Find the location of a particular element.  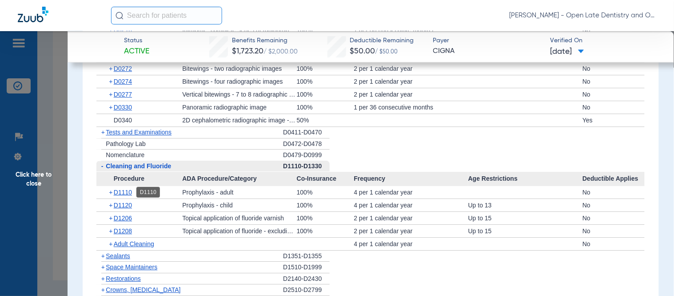

span: Active is located at coordinates (136, 51).